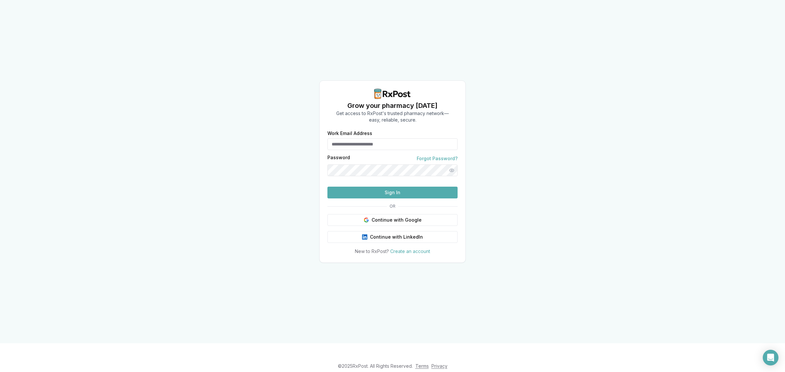 The height and width of the screenshot is (372, 785). Describe the element at coordinates (372, 251) in the screenshot. I see `span: New to RxPost?` at that location.